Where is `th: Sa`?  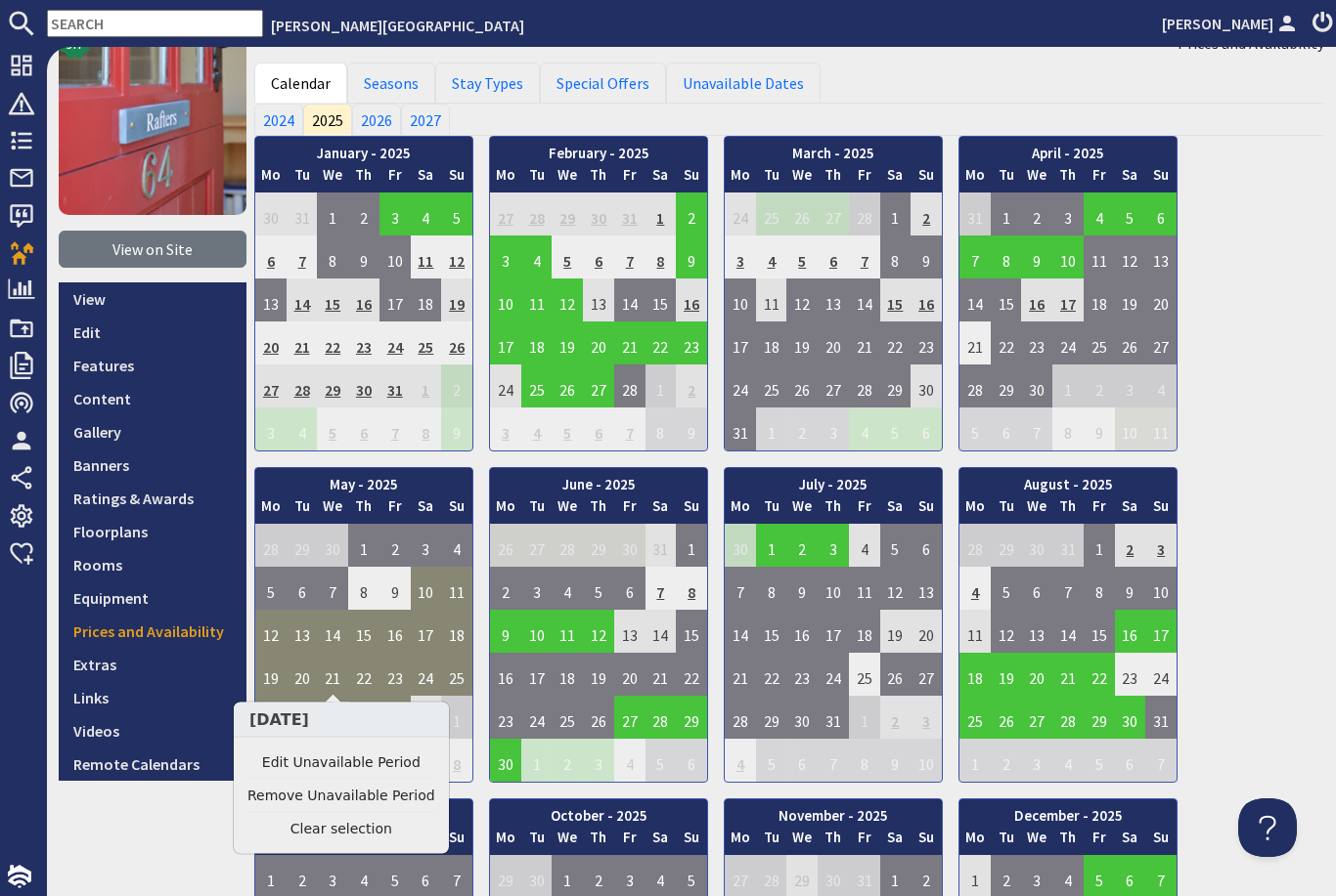 th: Sa is located at coordinates (895, 510).